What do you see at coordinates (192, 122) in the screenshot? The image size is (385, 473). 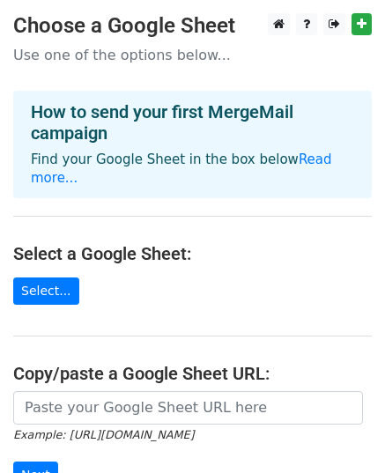 I see `h4: How to send your first MergeMail campaign` at bounding box center [192, 122].